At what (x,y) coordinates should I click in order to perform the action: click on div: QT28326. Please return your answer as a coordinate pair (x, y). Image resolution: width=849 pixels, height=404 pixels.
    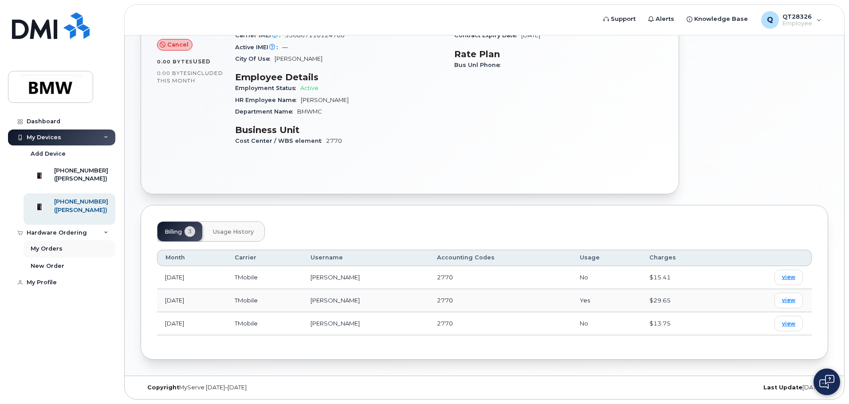
    Looking at the image, I should click on (792, 20).